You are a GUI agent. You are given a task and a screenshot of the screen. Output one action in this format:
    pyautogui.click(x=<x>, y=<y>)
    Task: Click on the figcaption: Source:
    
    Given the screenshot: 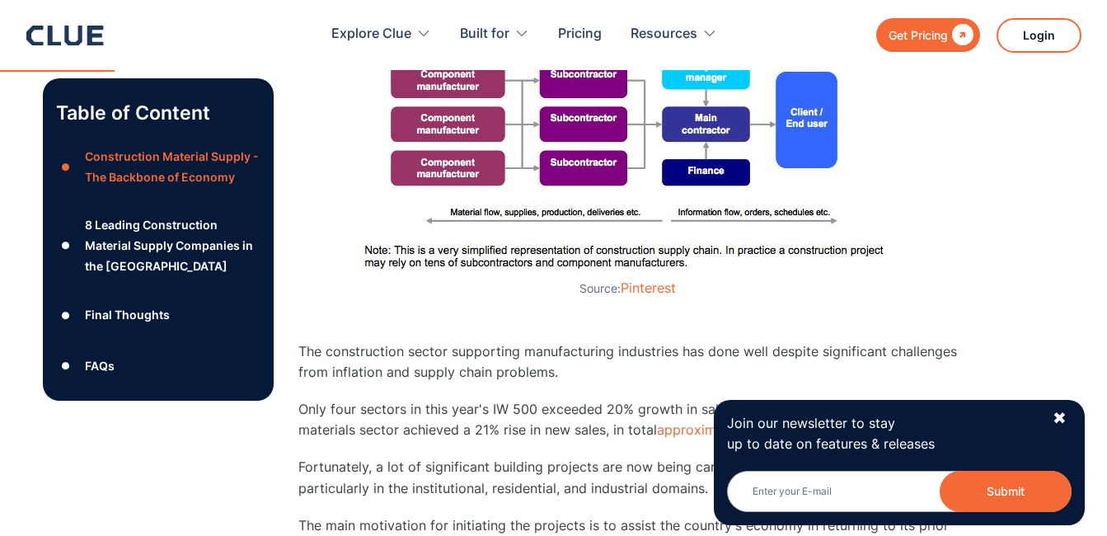 What is the action you would take?
    pyautogui.click(x=628, y=289)
    